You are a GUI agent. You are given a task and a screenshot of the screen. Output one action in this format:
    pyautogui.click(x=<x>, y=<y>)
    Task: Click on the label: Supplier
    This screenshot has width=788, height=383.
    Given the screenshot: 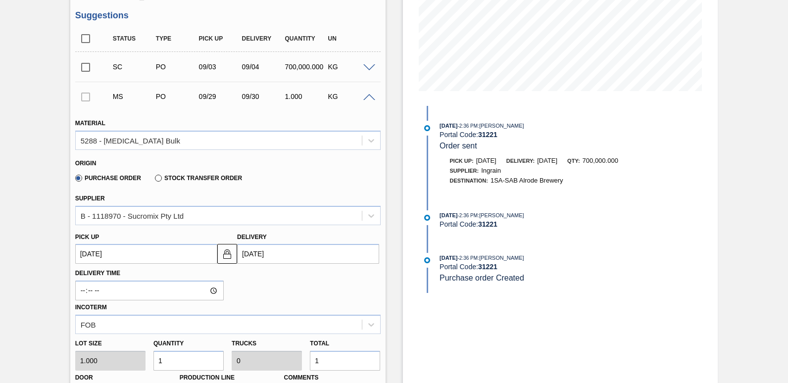 What is the action you would take?
    pyautogui.click(x=90, y=198)
    